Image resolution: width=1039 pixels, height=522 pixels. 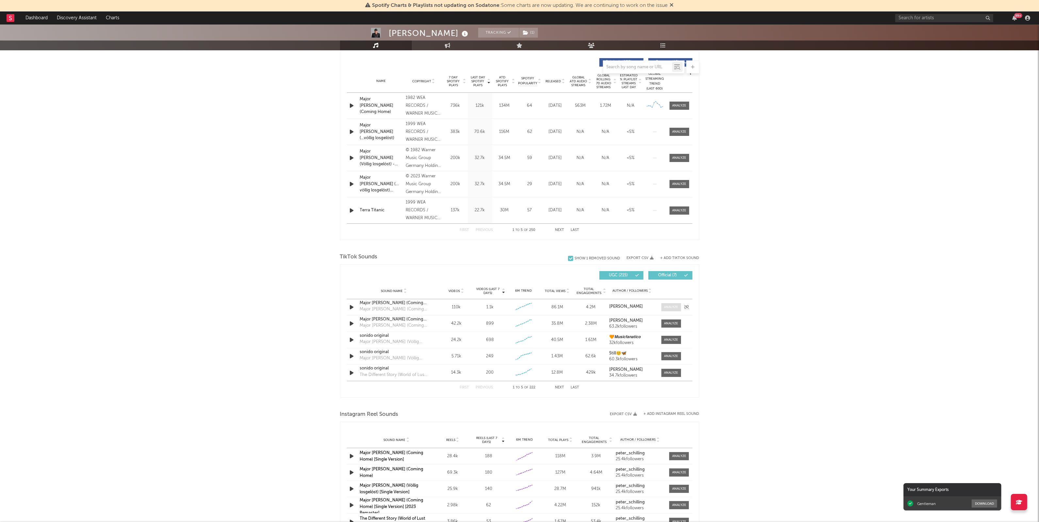 What do you see at coordinates (630, 291) in the screenshot?
I see `span: Author / Followers` at bounding box center [630, 291].